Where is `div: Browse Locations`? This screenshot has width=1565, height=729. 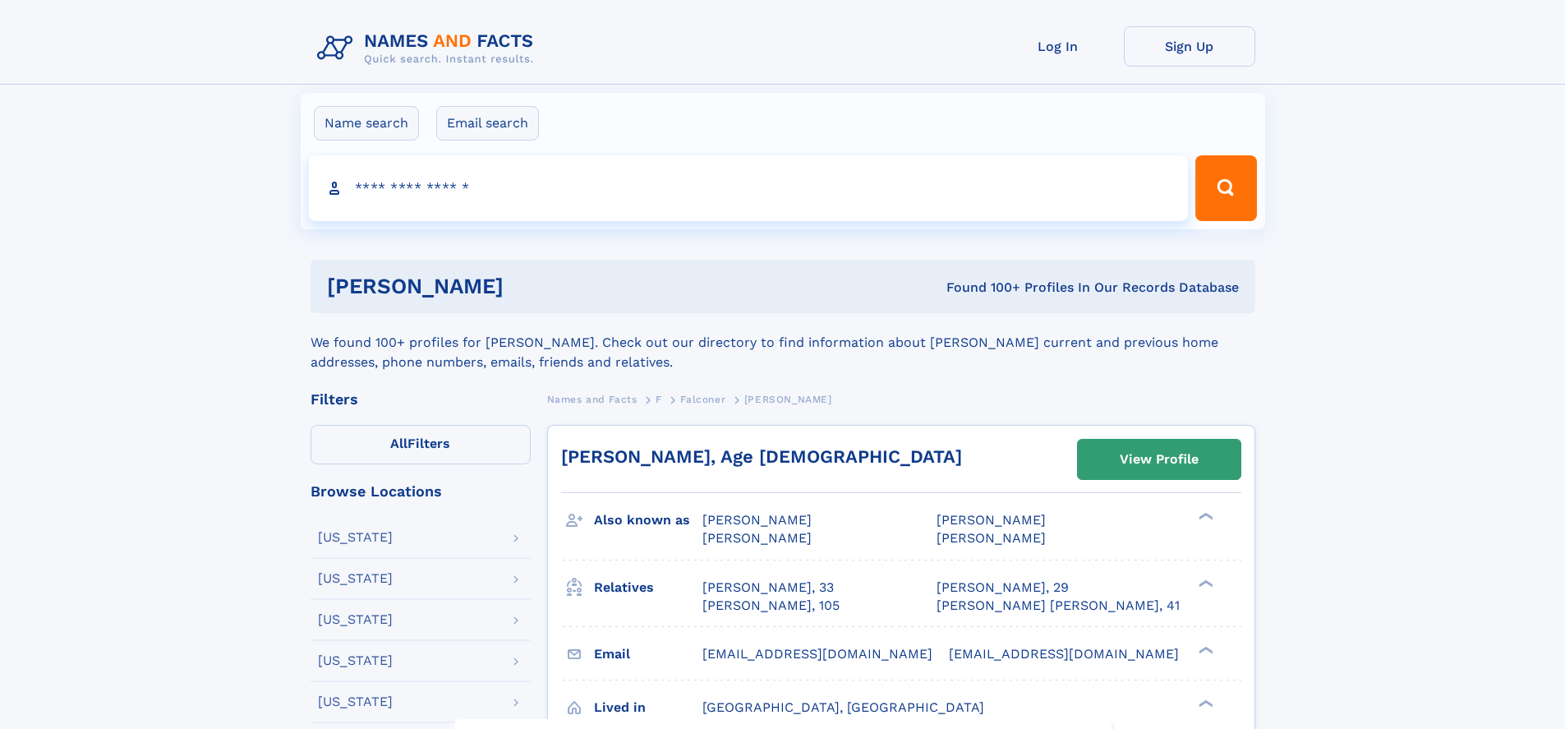
div: Browse Locations is located at coordinates (421, 491).